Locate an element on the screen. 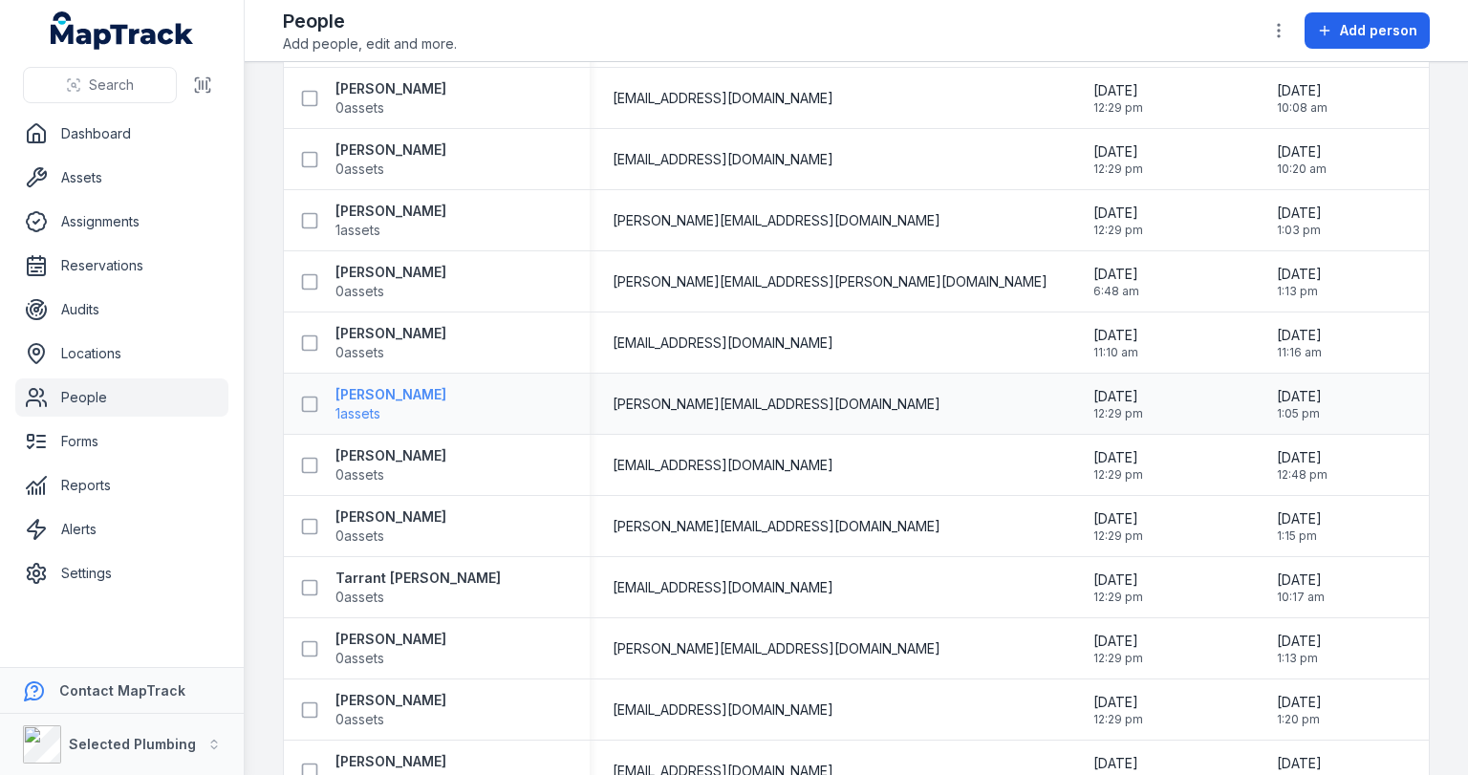 Image resolution: width=1468 pixels, height=775 pixels. a: Assets is located at coordinates (121, 178).